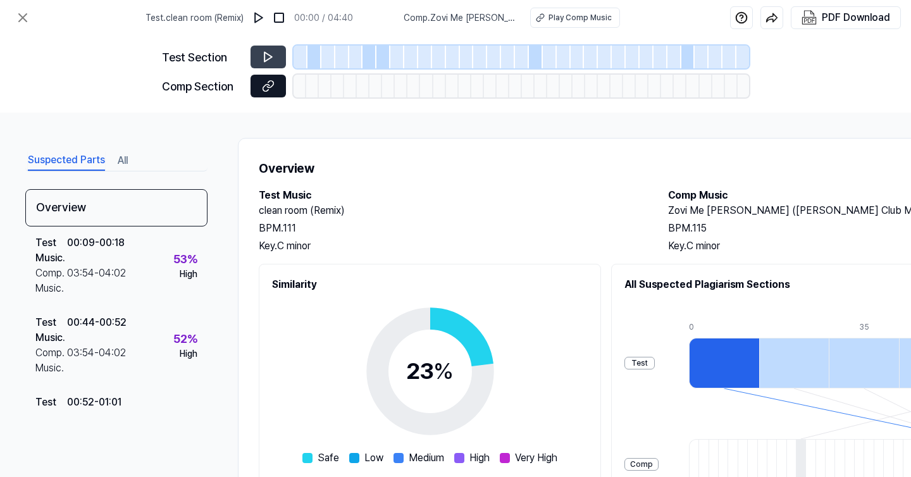  What do you see at coordinates (845, 18) in the screenshot?
I see `button: PDF Download` at bounding box center [845, 18].